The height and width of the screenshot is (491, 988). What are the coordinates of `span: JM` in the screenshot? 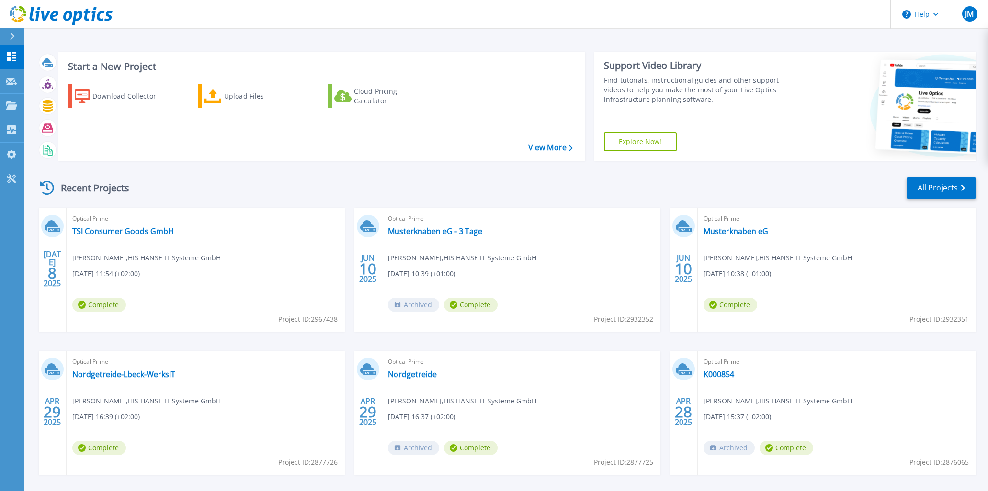 It's located at (969, 14).